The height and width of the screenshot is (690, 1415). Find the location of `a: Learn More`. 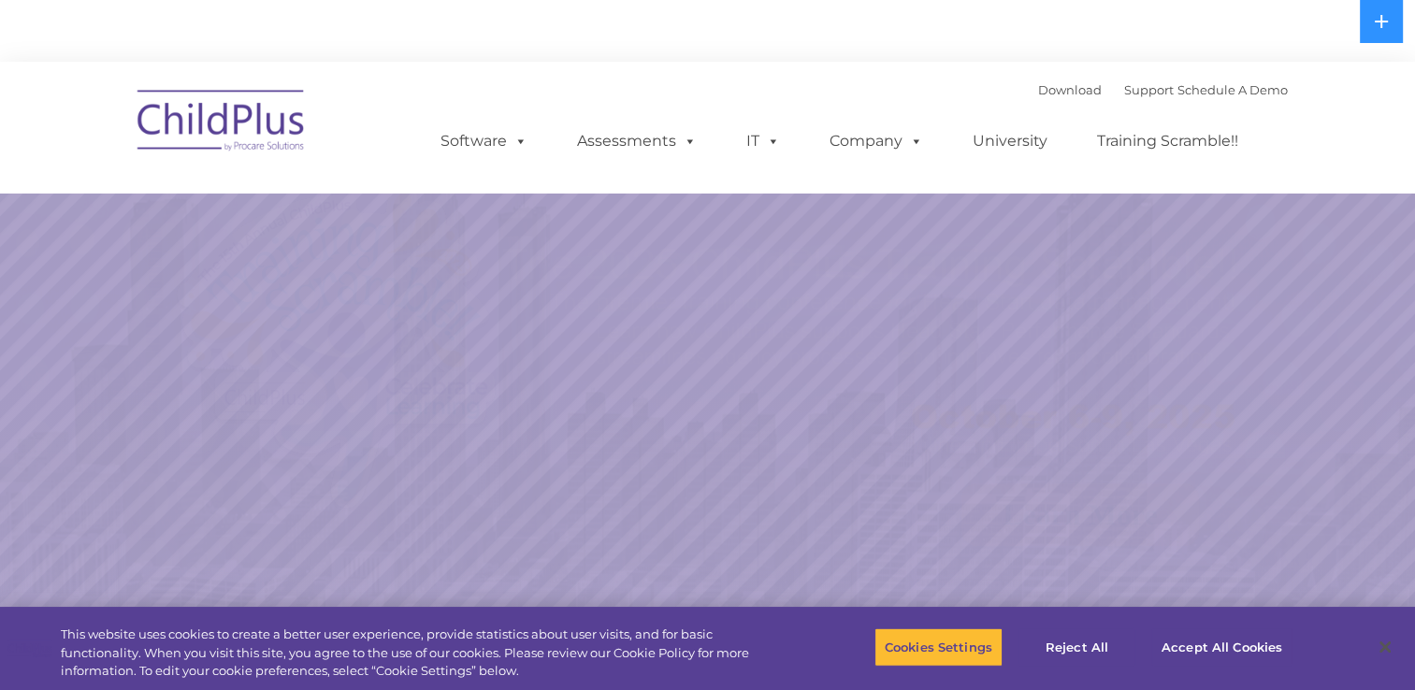

a: Learn More is located at coordinates (1080, 515).